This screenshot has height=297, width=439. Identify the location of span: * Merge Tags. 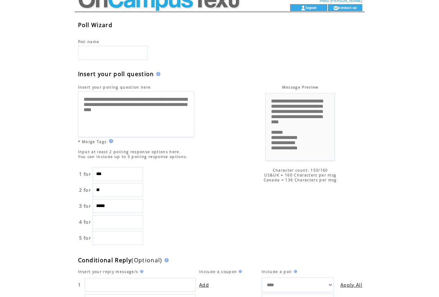
(92, 142).